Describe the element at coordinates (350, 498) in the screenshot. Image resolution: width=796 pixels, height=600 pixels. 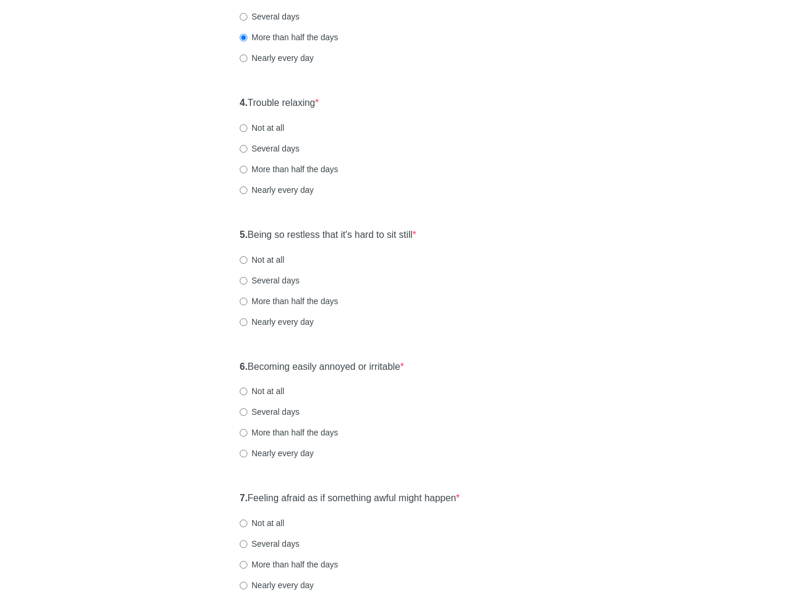
I see `label: Feeling afraid as if something awful might happen` at that location.